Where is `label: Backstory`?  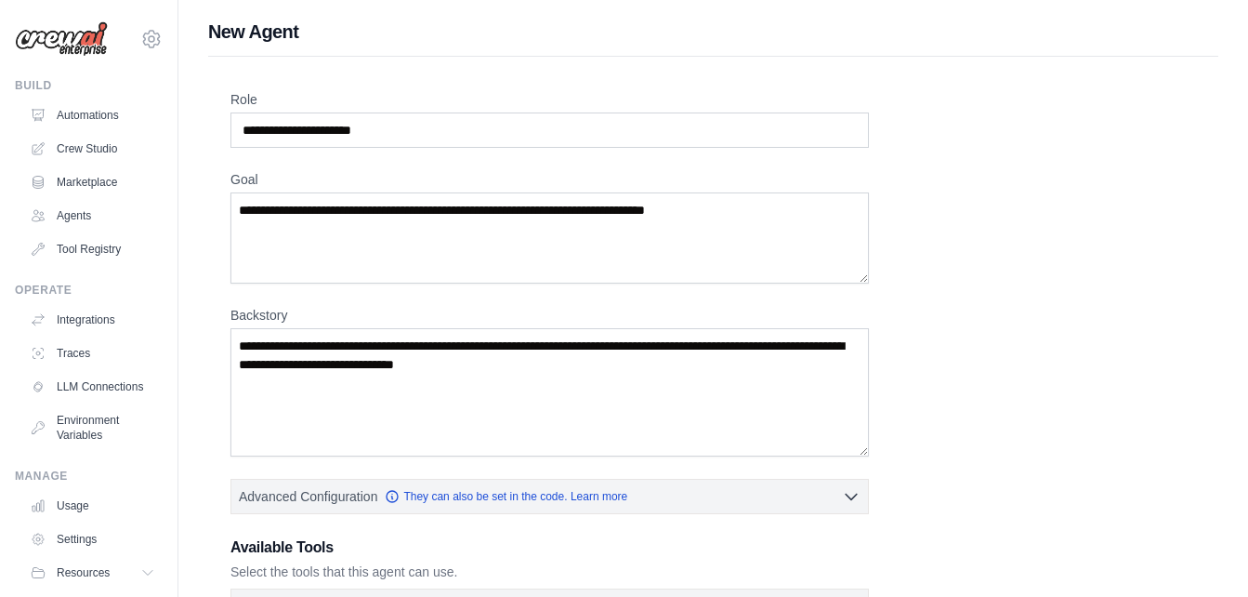
label: Backstory is located at coordinates (549, 315).